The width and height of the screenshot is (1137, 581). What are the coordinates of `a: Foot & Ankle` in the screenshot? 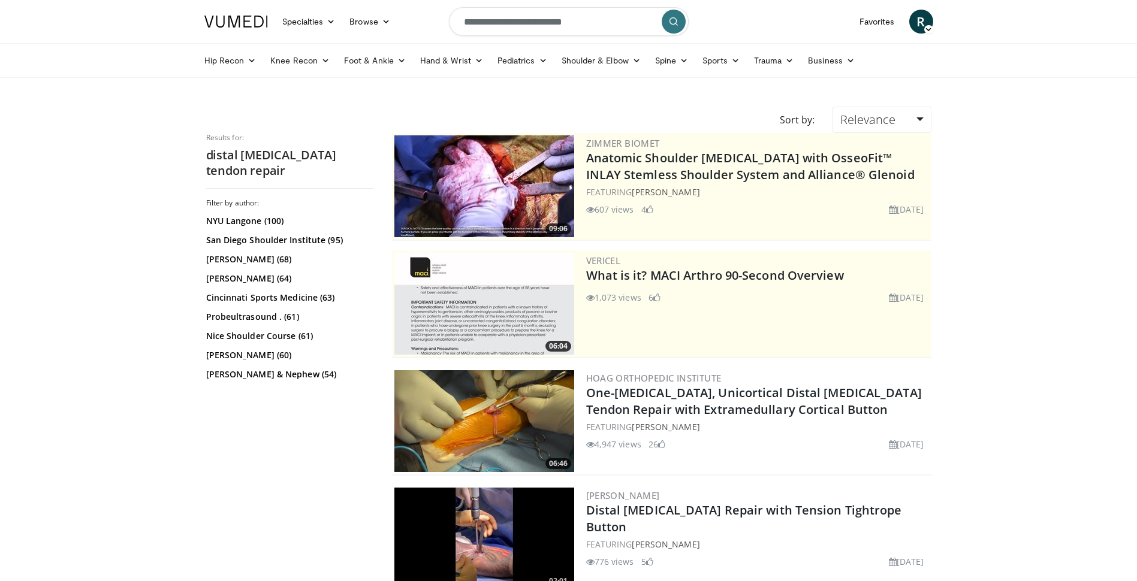 It's located at (375, 61).